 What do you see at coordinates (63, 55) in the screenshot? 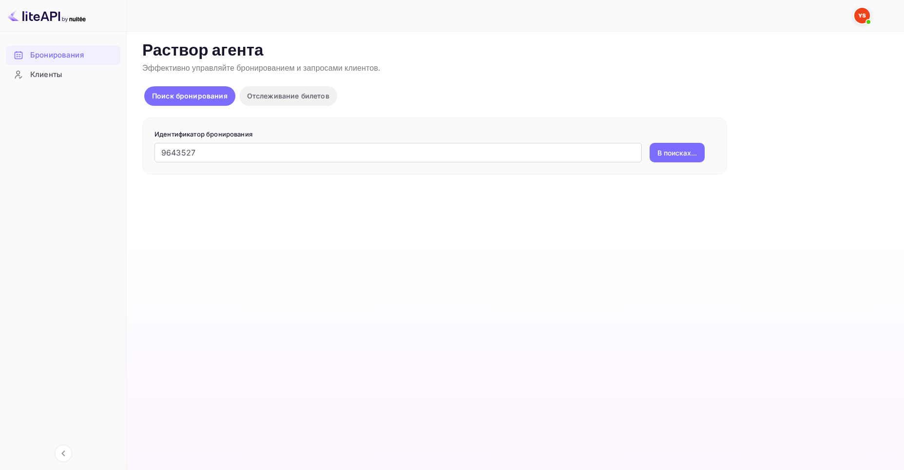
I see `a: Бронирования` at bounding box center [63, 55].